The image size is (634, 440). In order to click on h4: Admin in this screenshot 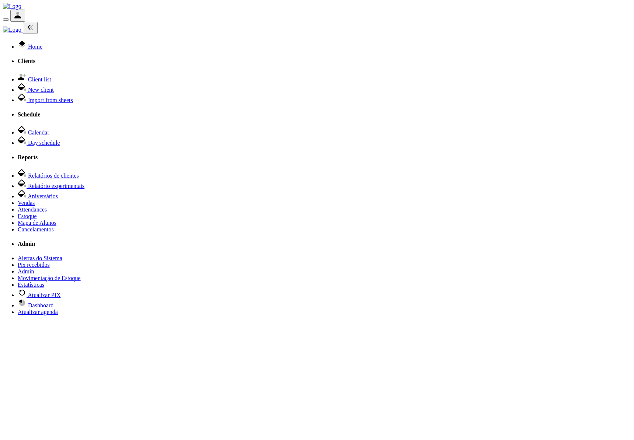, I will do `click(324, 244)`.